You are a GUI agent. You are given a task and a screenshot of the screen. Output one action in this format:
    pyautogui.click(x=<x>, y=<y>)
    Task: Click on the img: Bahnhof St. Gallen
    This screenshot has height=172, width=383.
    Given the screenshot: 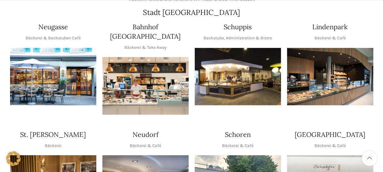 What is the action you would take?
    pyautogui.click(x=145, y=86)
    